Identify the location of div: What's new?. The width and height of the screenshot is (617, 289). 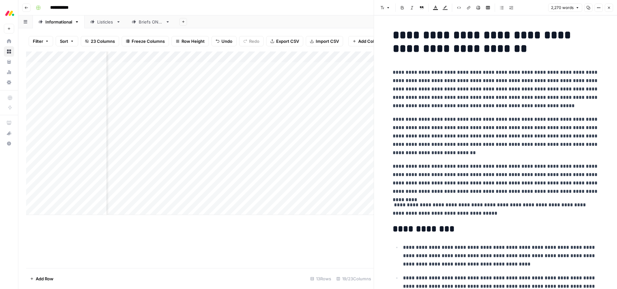
(9, 133).